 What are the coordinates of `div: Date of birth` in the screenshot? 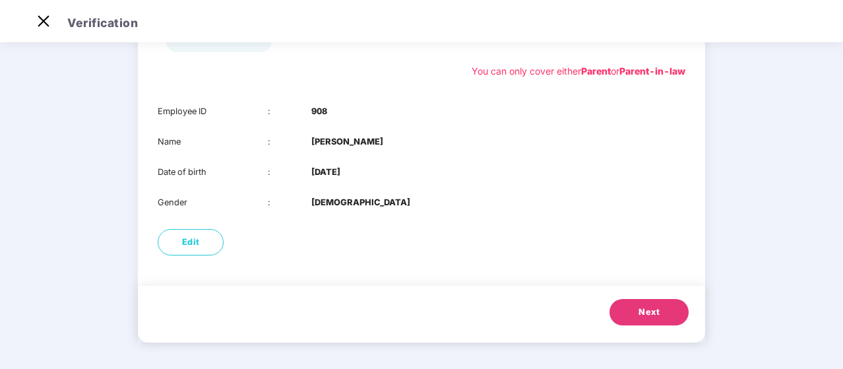 It's located at (212, 172).